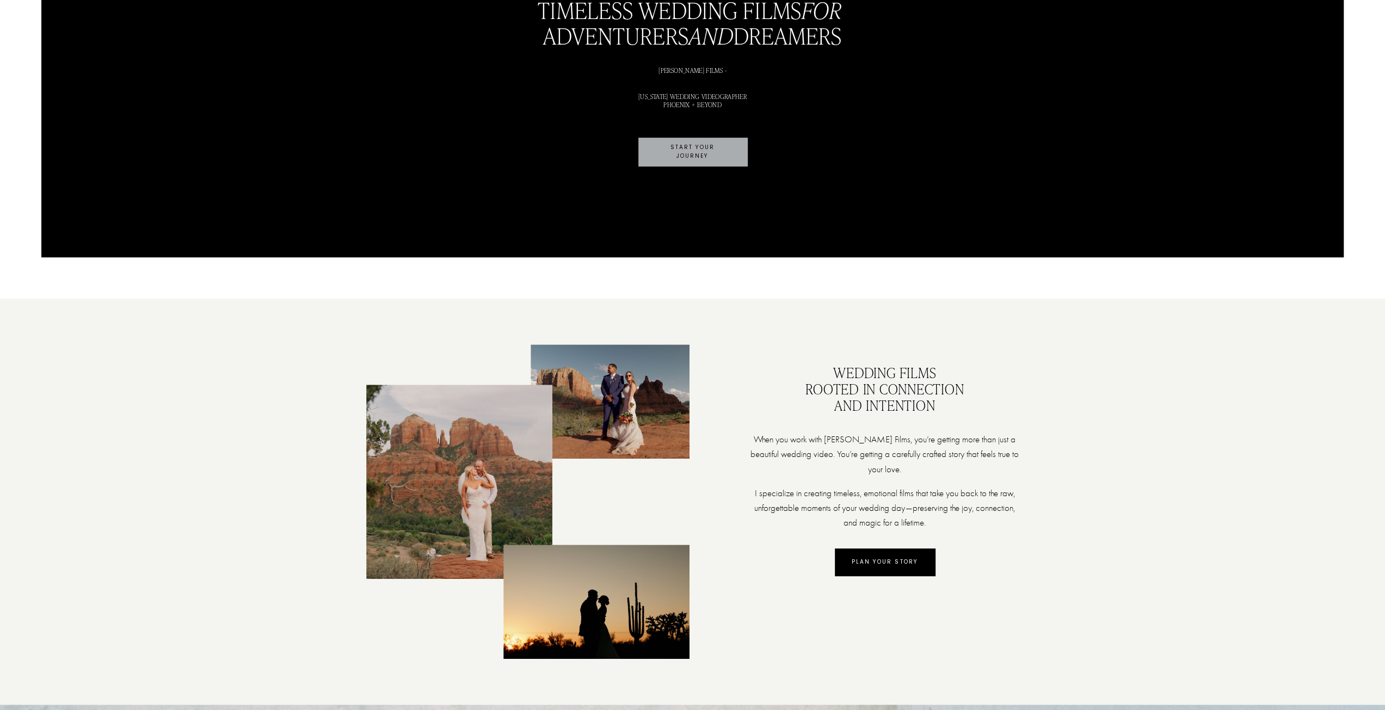  I want to click on a: PLAN YOUR STORY, so click(885, 562).